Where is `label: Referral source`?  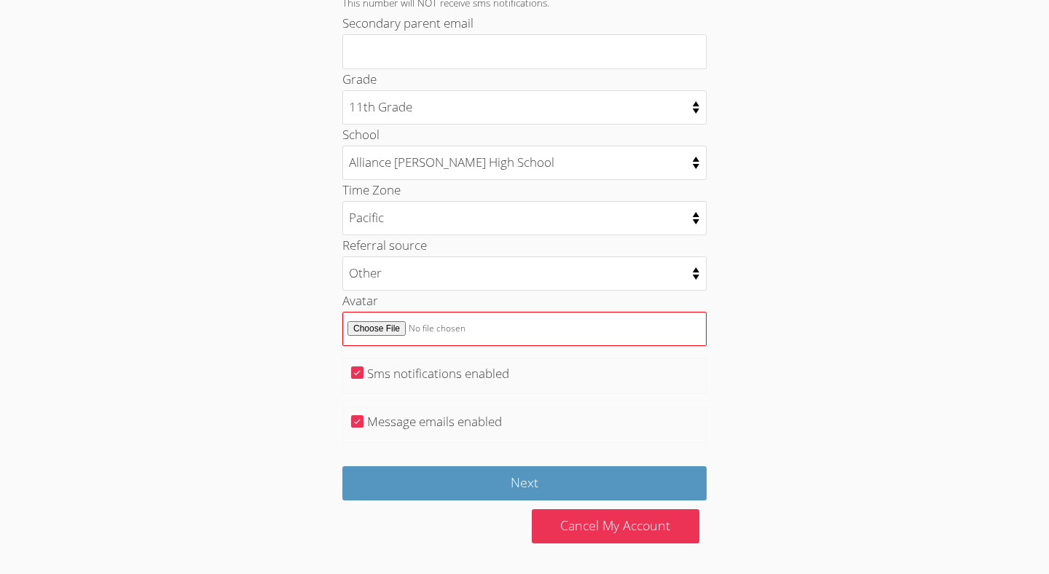 label: Referral source is located at coordinates (385, 245).